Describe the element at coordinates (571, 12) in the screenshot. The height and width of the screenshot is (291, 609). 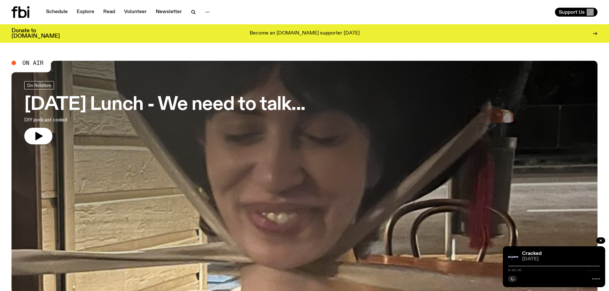
I see `span: Support Us` at that location.